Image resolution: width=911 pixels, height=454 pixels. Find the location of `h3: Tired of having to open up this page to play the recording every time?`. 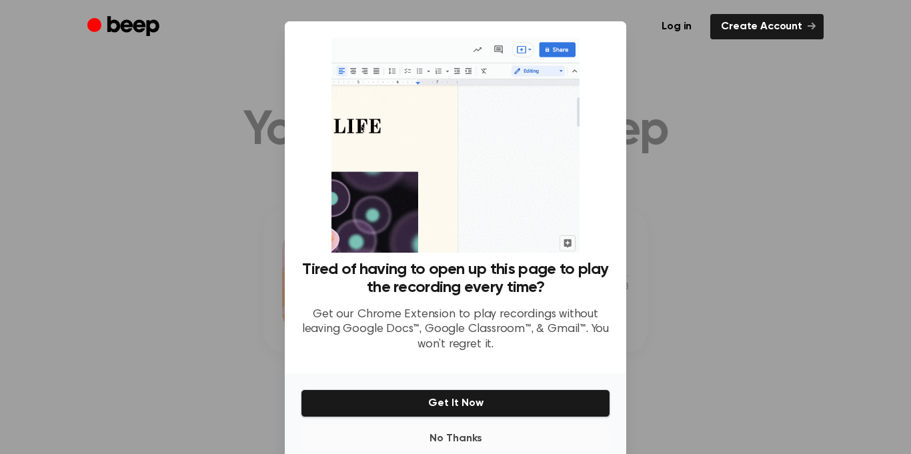

h3: Tired of having to open up this page to play the recording every time? is located at coordinates (456, 279).